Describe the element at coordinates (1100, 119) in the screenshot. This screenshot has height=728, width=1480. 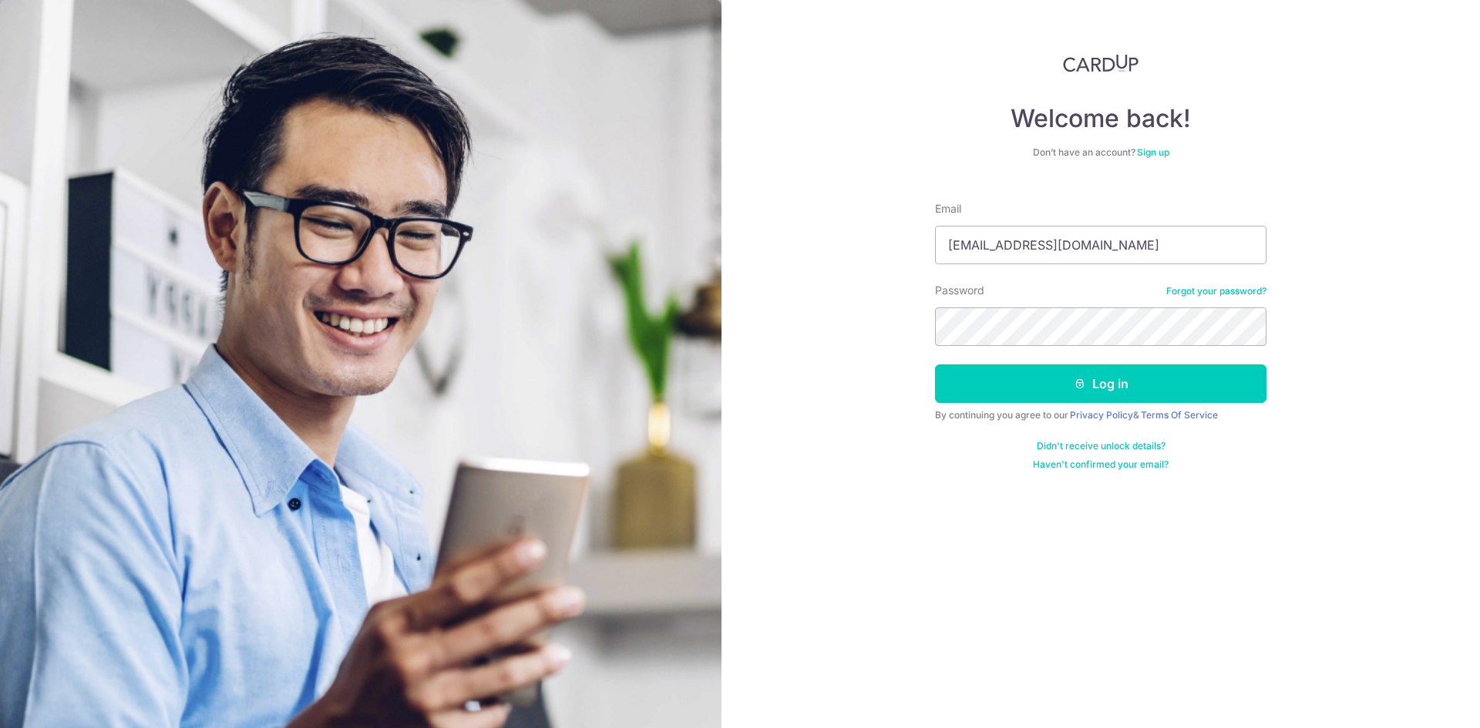
I see `h4: Welcome back!` at that location.